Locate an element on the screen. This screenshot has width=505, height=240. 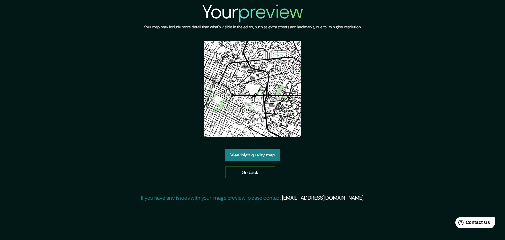
a: Go back is located at coordinates (250, 172).